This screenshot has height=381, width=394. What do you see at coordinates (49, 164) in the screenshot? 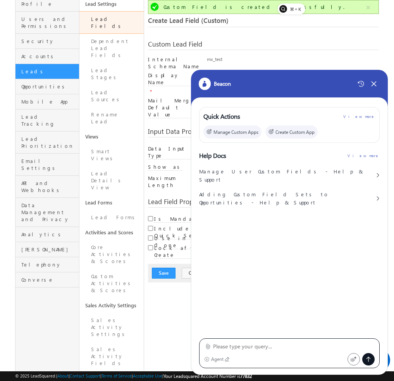
I see `span: Email Settings` at bounding box center [49, 164].